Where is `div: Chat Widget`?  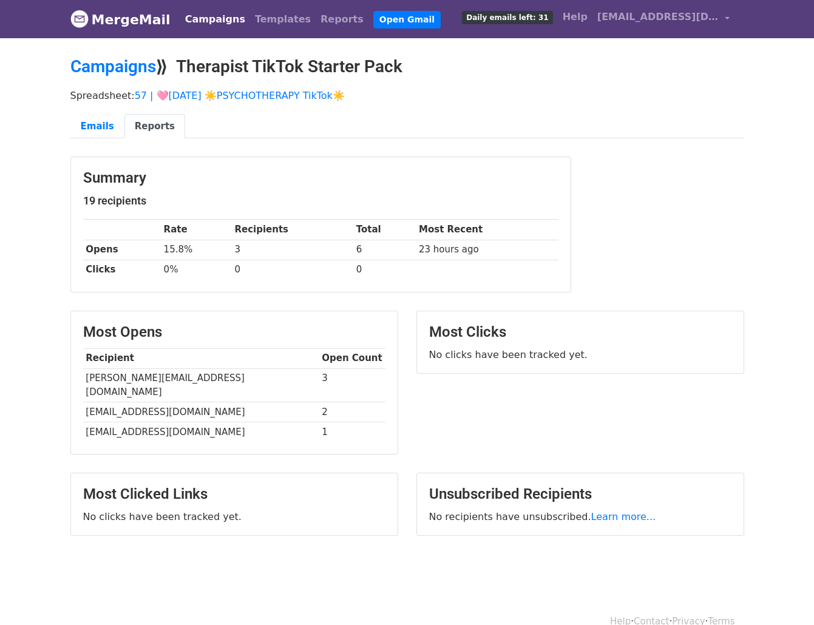
div: Chat Widget is located at coordinates (783, 596).